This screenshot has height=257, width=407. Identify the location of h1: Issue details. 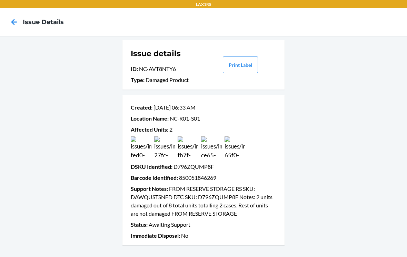
(166, 54).